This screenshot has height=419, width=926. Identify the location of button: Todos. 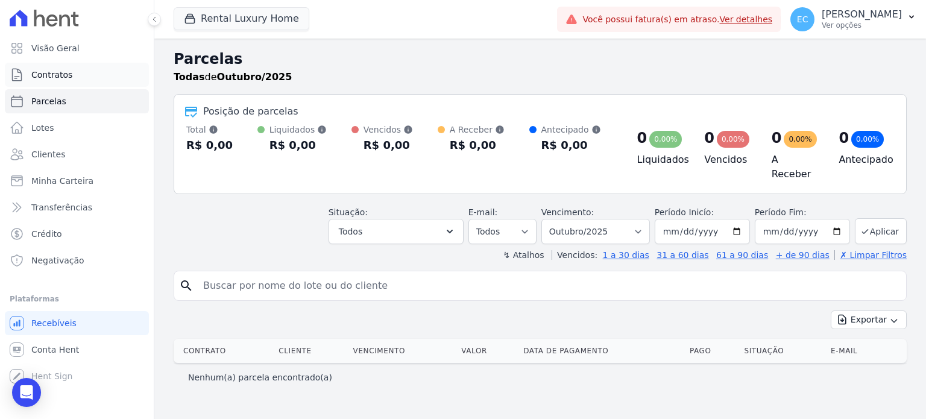
(396, 231).